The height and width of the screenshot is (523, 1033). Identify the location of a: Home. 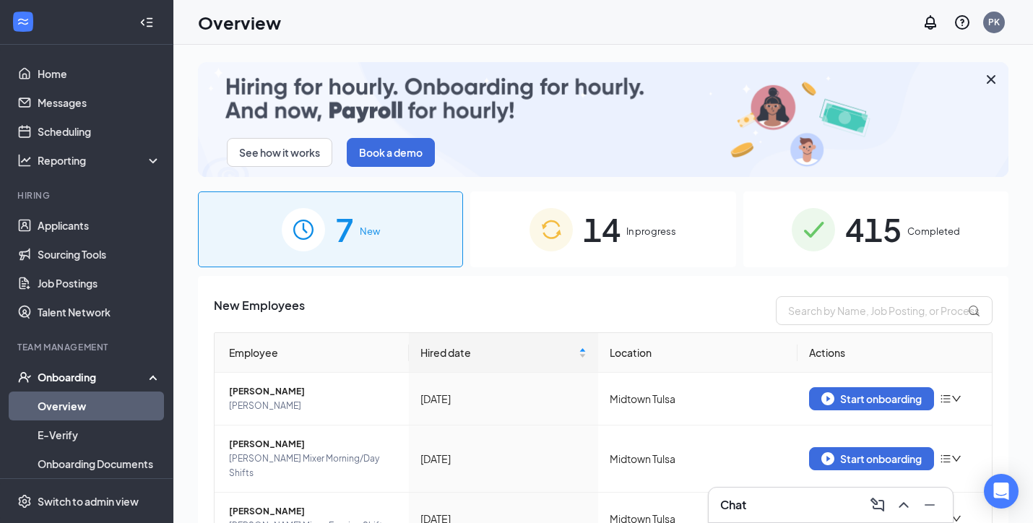
(99, 74).